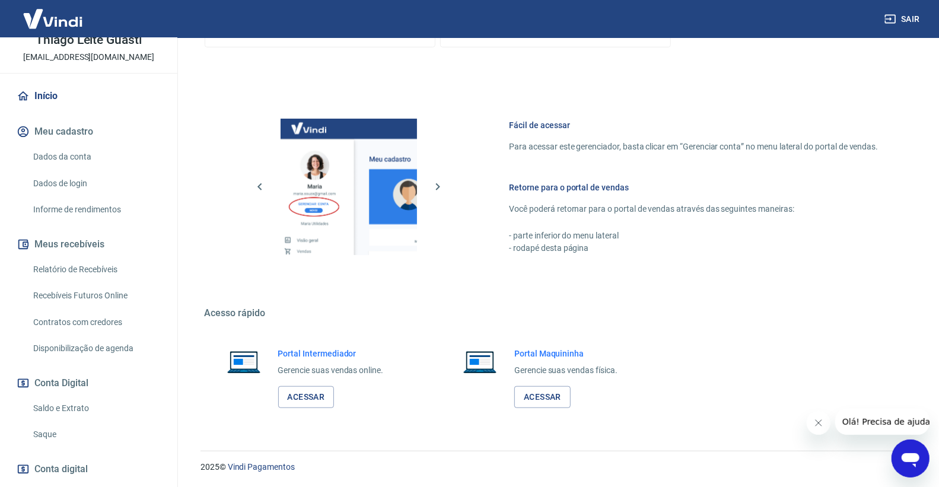 The width and height of the screenshot is (939, 487). Describe the element at coordinates (53, 13) in the screenshot. I see `span: Olá! Precisa de ajuda?` at that location.